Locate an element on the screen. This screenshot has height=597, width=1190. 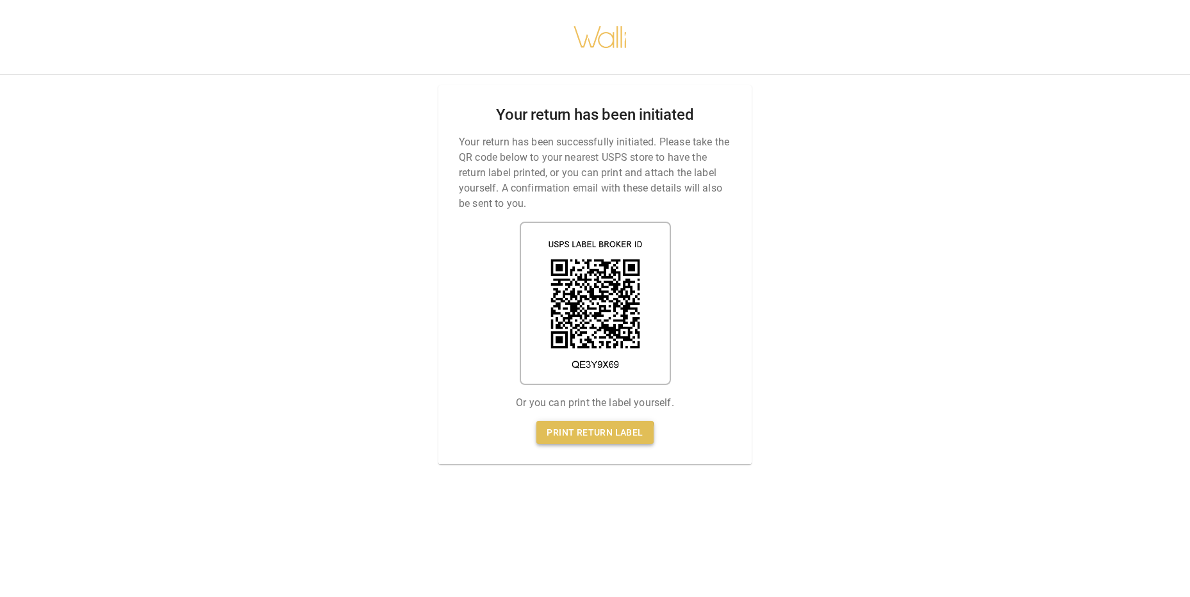
p: Or you can print the label yourself. is located at coordinates (594, 403).